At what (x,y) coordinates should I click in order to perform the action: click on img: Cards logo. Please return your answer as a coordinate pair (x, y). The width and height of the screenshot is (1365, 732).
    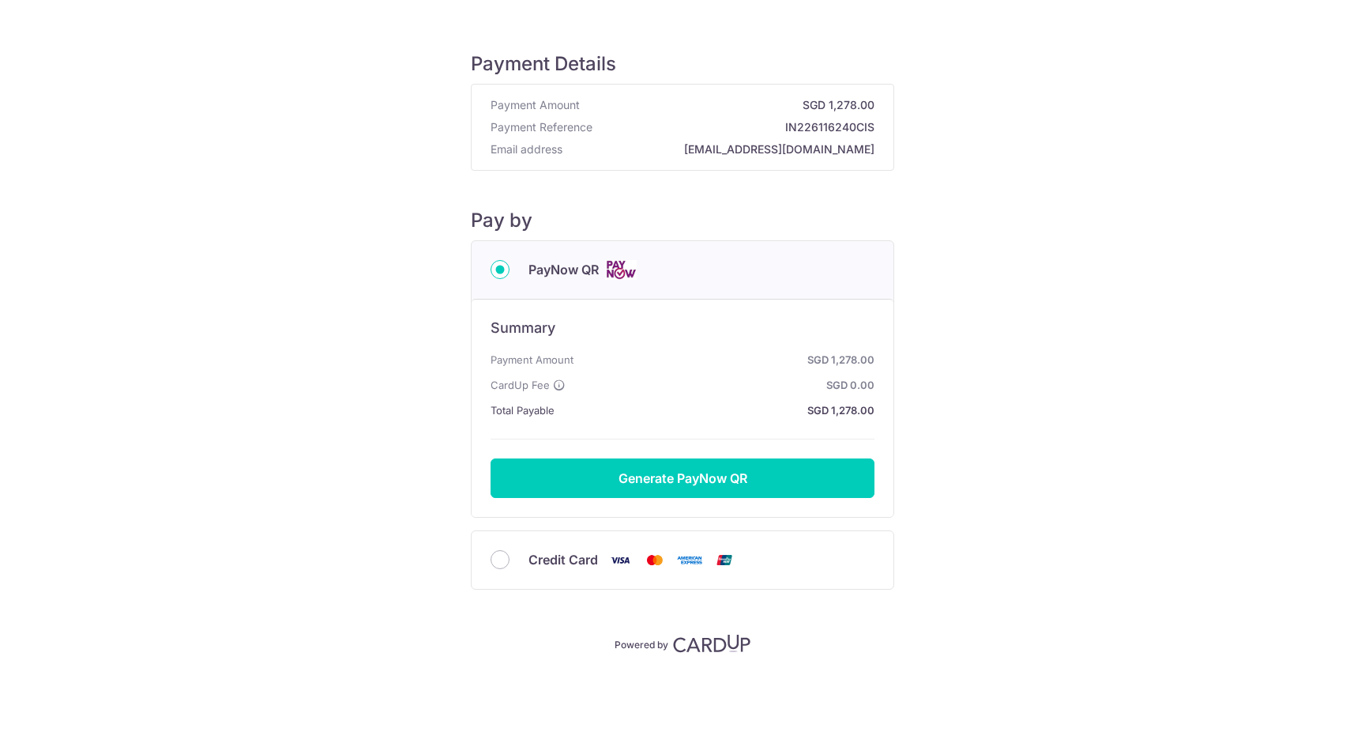
    Looking at the image, I should click on (621, 269).